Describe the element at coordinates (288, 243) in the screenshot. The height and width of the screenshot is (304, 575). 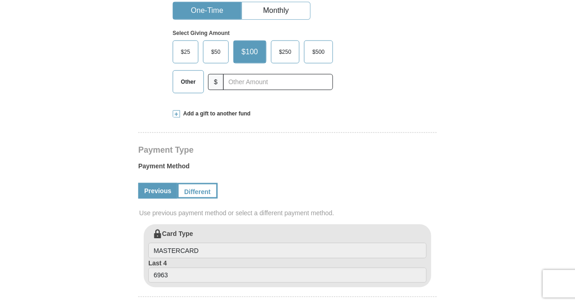
I see `label: Card Type` at that location.